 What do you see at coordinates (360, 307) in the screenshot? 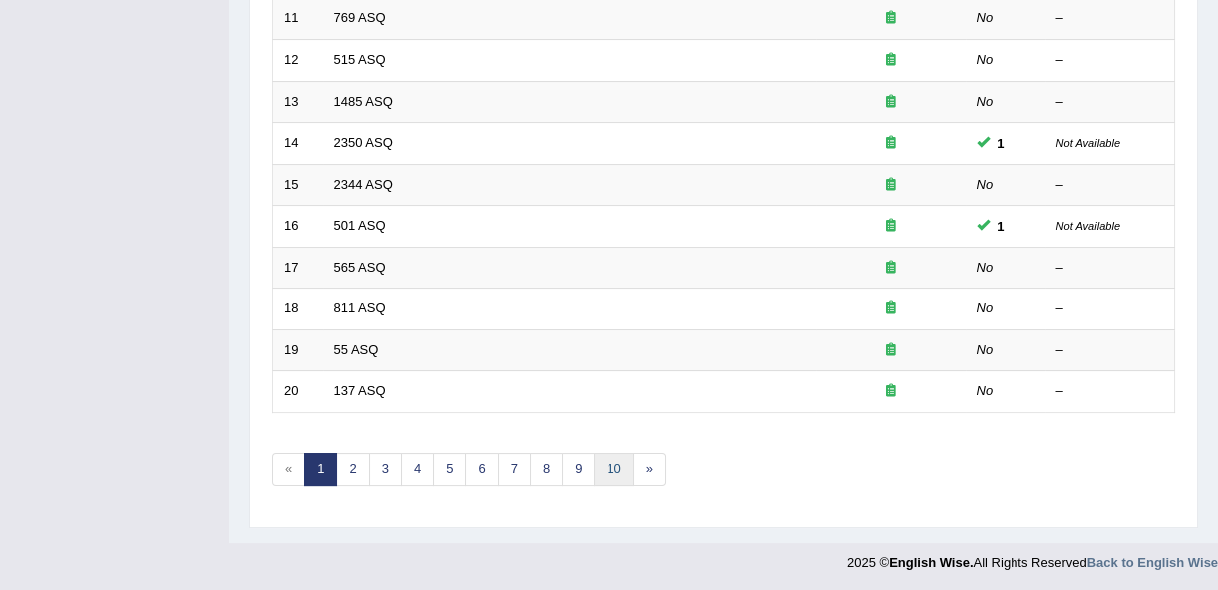
I see `a: 811 ASQ` at bounding box center [360, 307].